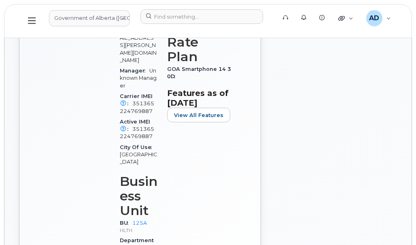 The height and width of the screenshot is (245, 416). Describe the element at coordinates (378, 18) in the screenshot. I see `div: Arunajith Daylath` at that location.